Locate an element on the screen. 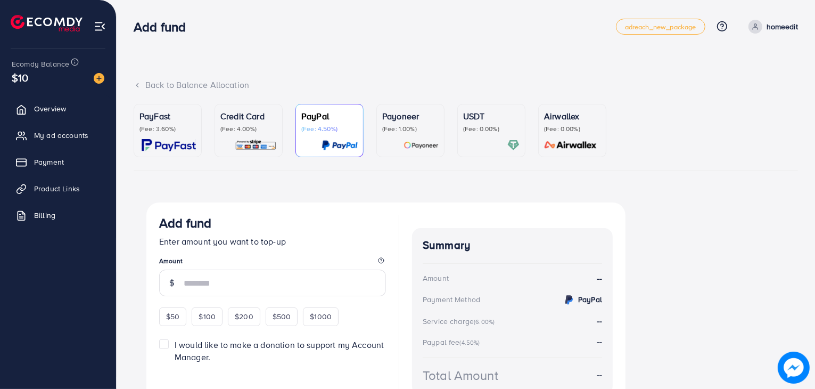  p: (Fee: 1.00%) is located at coordinates (411, 129).